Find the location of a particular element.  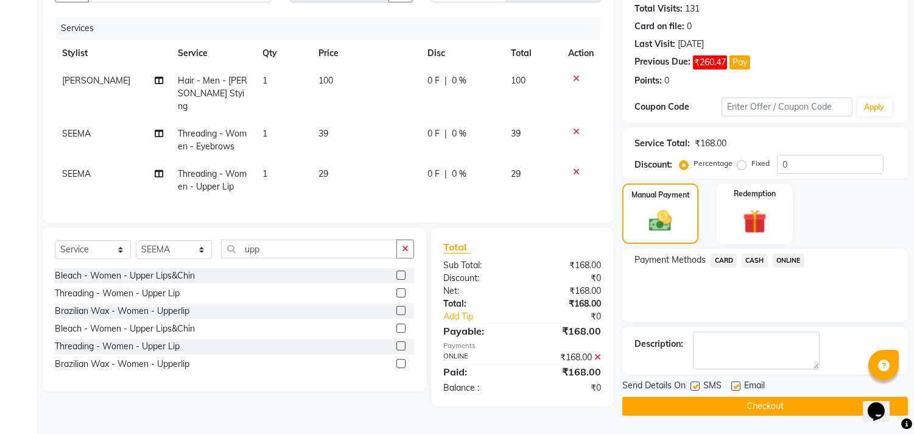

div: Paid: is located at coordinates (478, 372).